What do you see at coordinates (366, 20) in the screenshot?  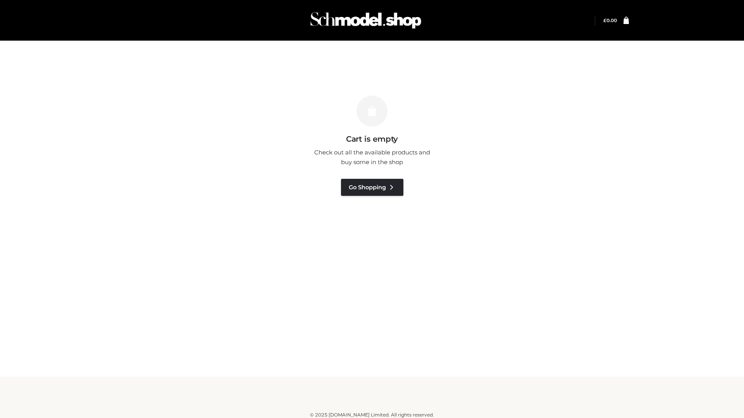 I see `a: Schmodel Admin 964` at bounding box center [366, 20].